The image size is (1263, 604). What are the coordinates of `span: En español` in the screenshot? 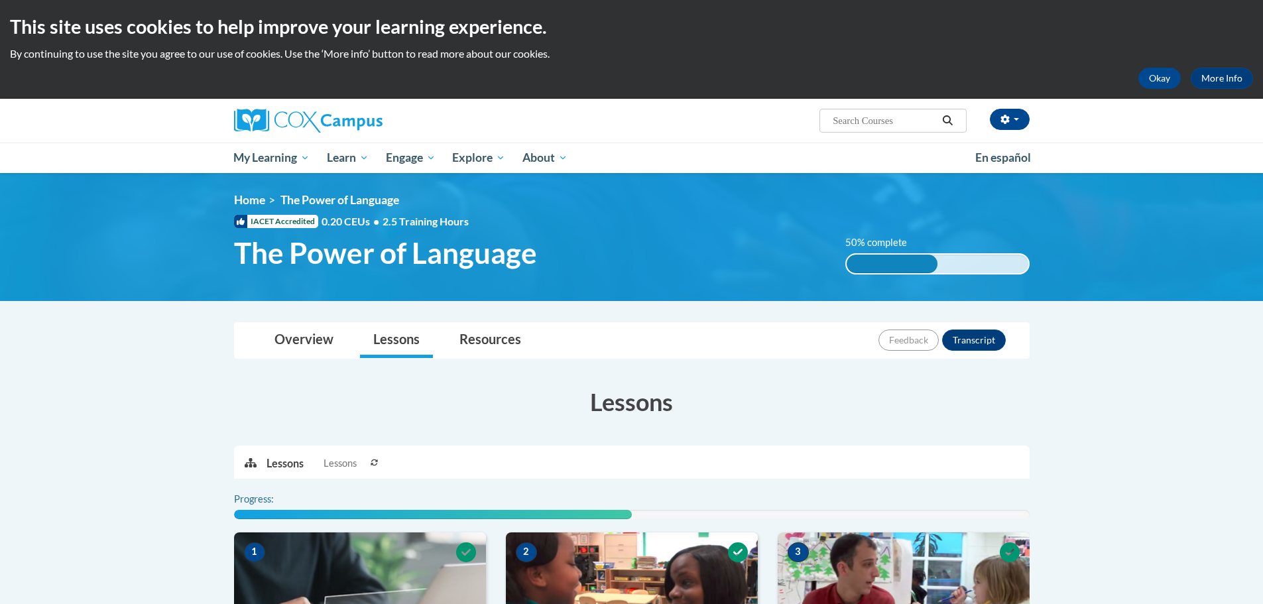 It's located at (1003, 157).